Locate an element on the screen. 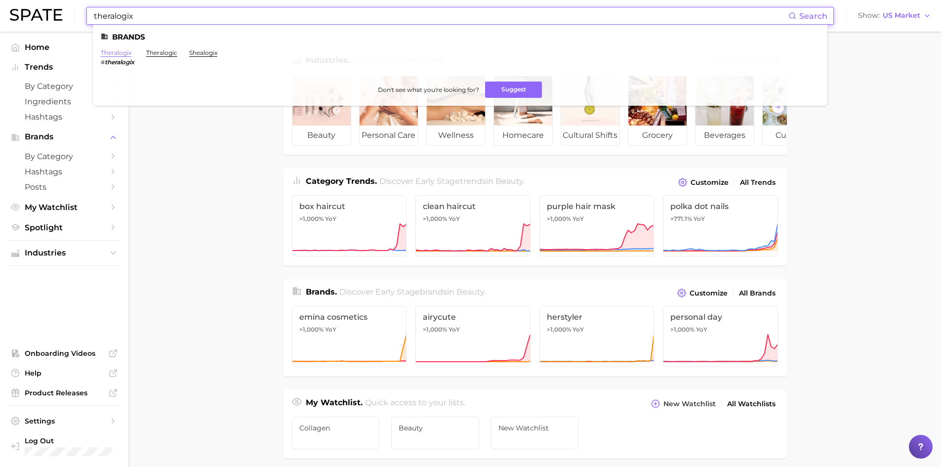 This screenshot has width=941, height=467. em: theralogix is located at coordinates (119, 62).